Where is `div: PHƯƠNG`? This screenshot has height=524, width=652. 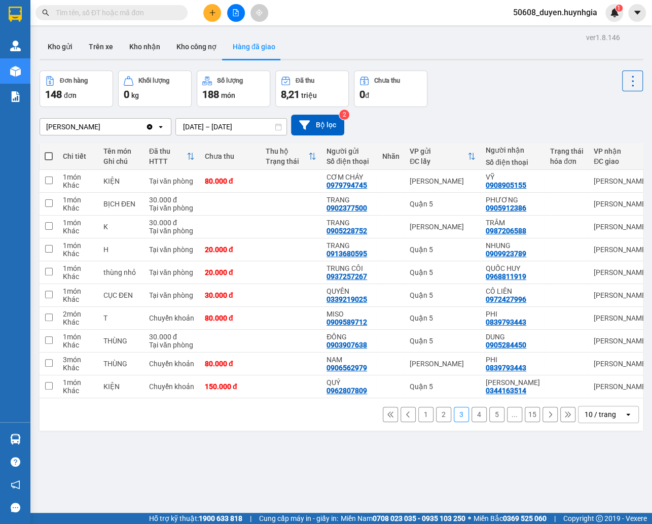 div: PHƯƠNG is located at coordinates (512, 200).